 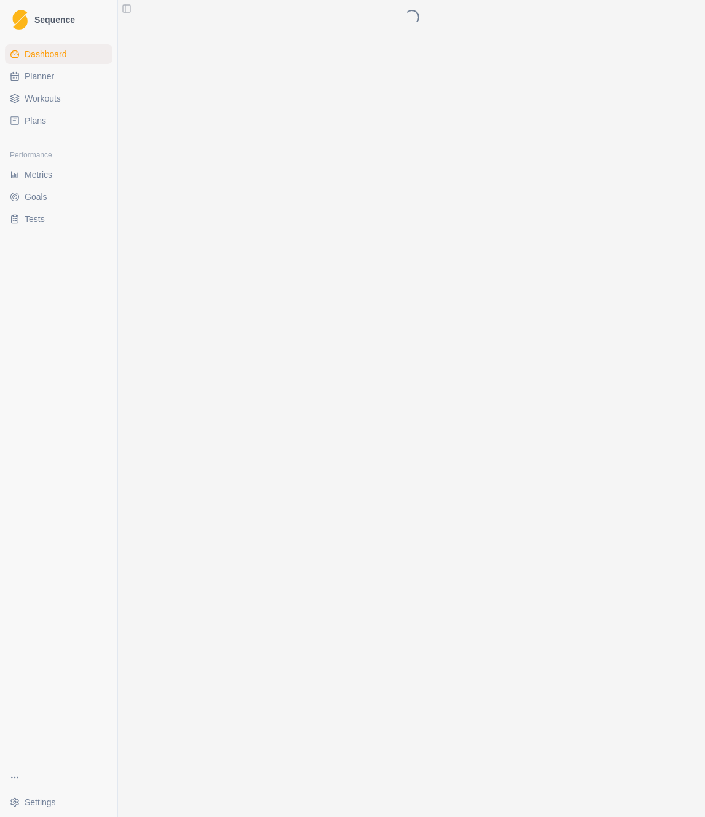 I want to click on a: Planner, so click(x=58, y=76).